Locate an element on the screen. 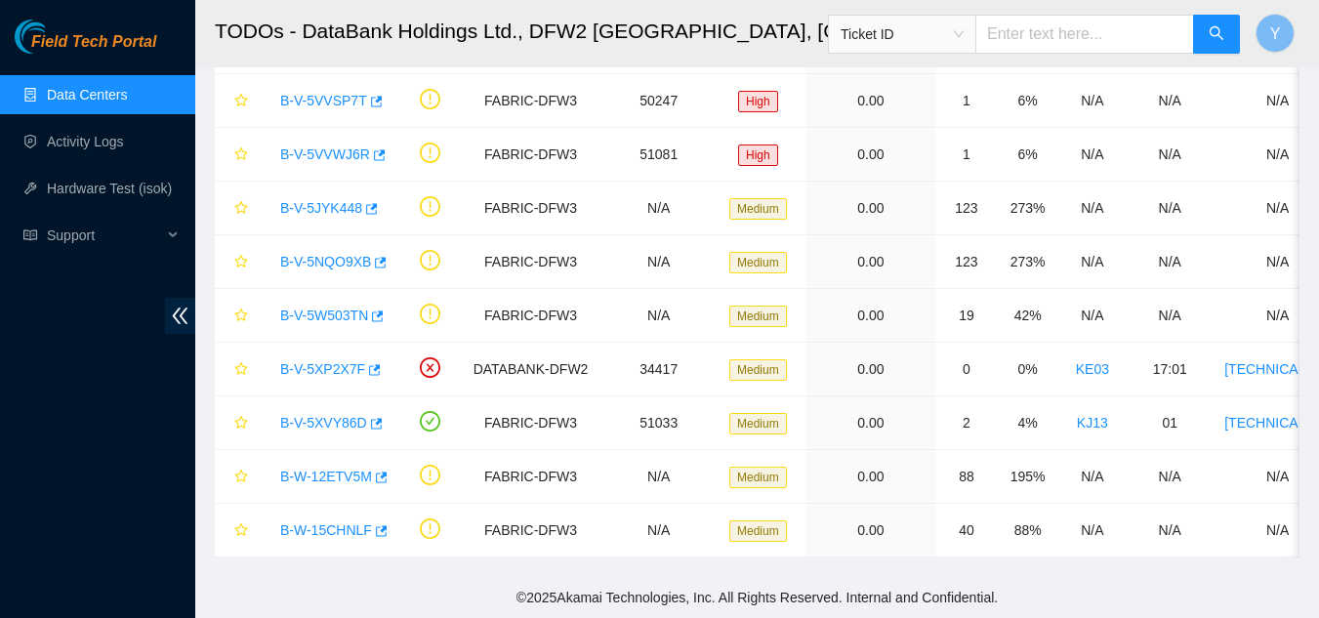  a: B-W-12ETV5M is located at coordinates (326, 477).